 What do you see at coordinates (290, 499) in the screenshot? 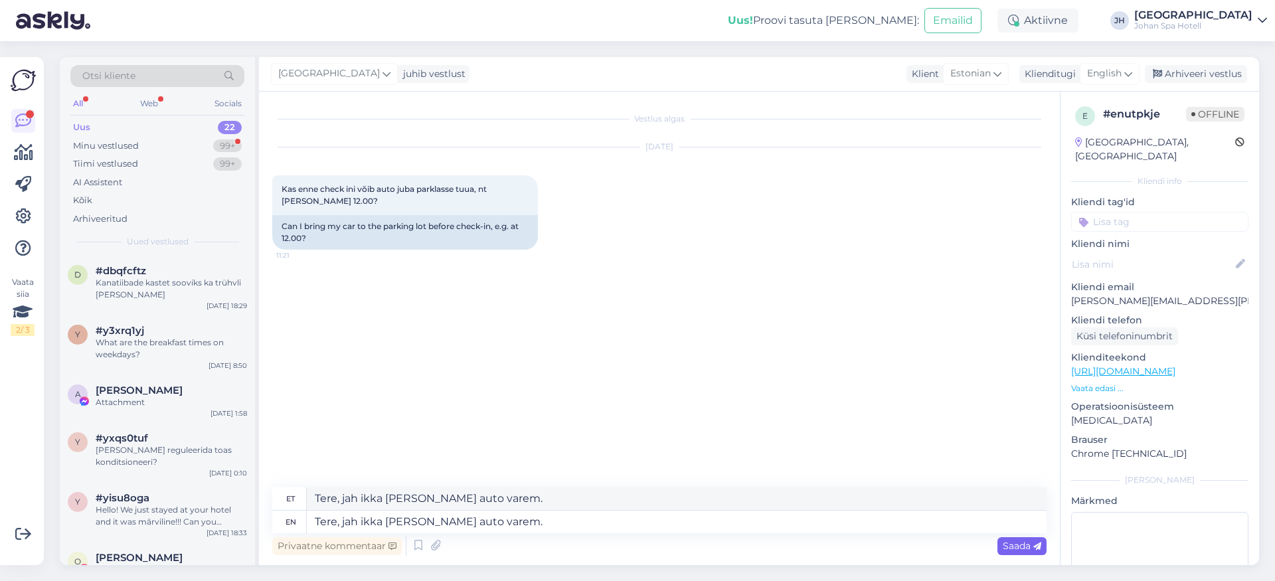
I see `div: et` at bounding box center [290, 499].